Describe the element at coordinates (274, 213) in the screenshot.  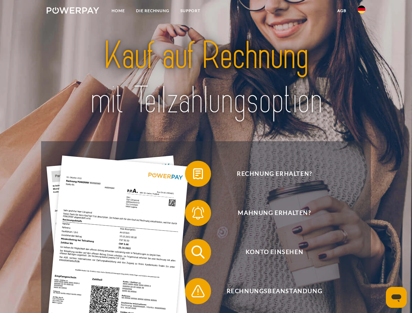
I see `span: Mahnung erhalten?` at that location.